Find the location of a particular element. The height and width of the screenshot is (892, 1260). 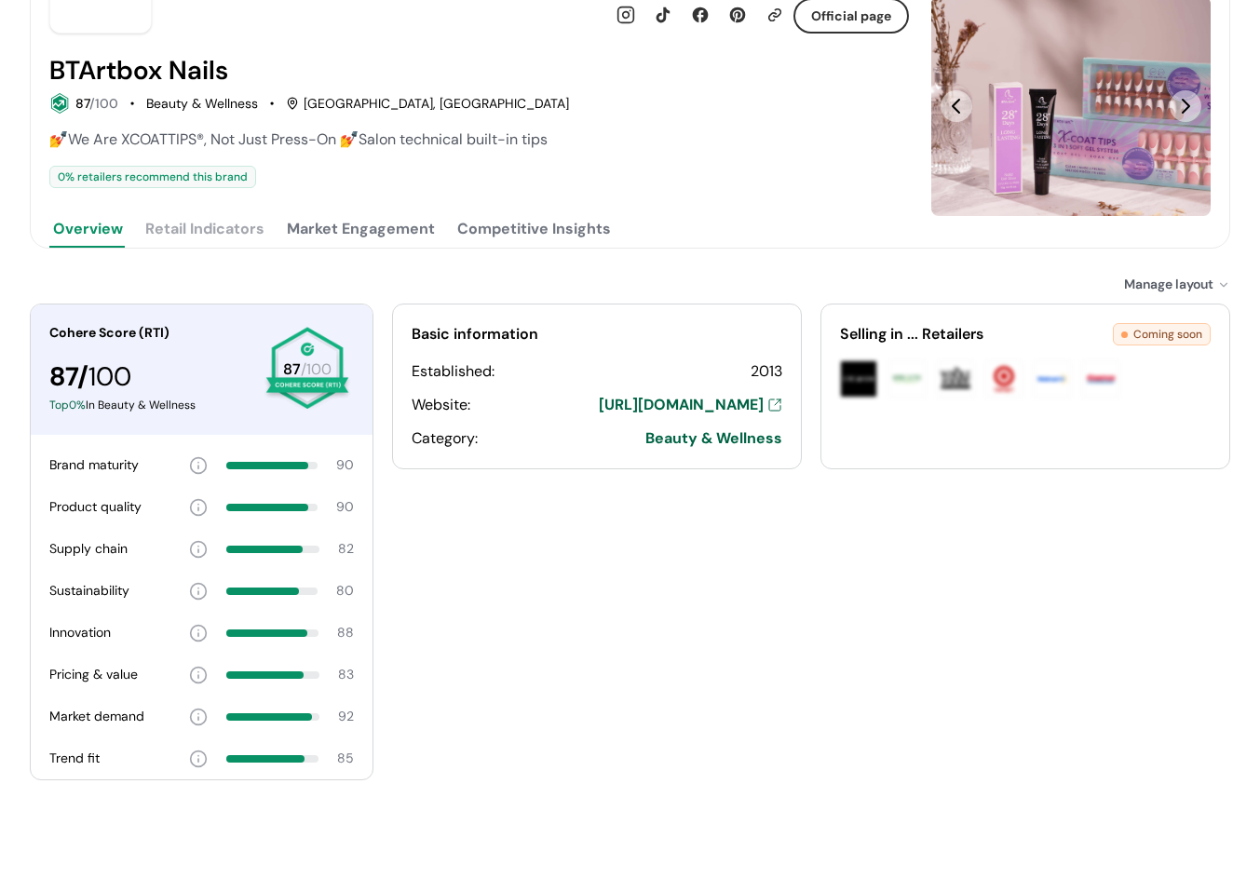

div: 92 is located at coordinates (346, 716).